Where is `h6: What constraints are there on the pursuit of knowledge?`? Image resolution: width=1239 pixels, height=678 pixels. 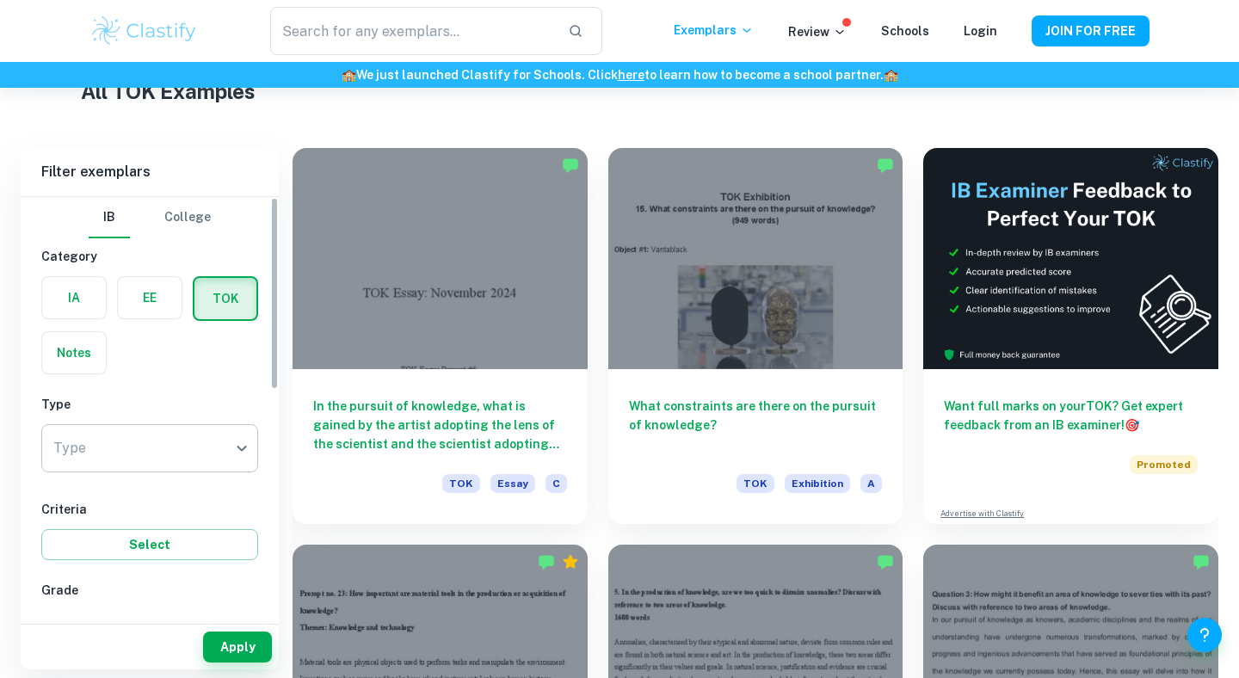 h6: What constraints are there on the pursuit of knowledge? is located at coordinates (755, 425).